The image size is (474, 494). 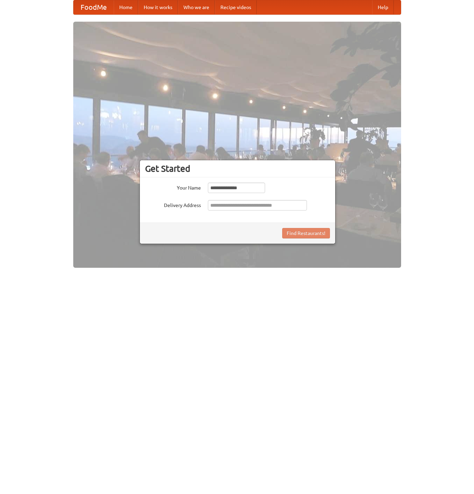 What do you see at coordinates (158, 7) in the screenshot?
I see `a: How it works` at bounding box center [158, 7].